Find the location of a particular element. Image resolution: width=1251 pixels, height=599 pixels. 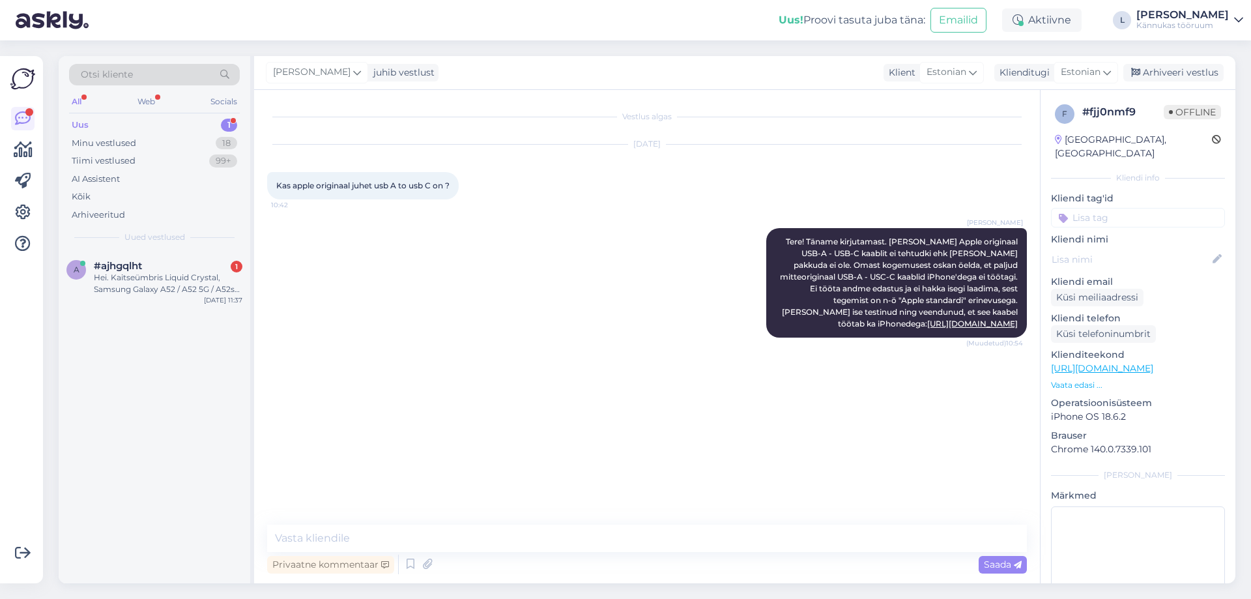

div: Uus is located at coordinates (80, 125).